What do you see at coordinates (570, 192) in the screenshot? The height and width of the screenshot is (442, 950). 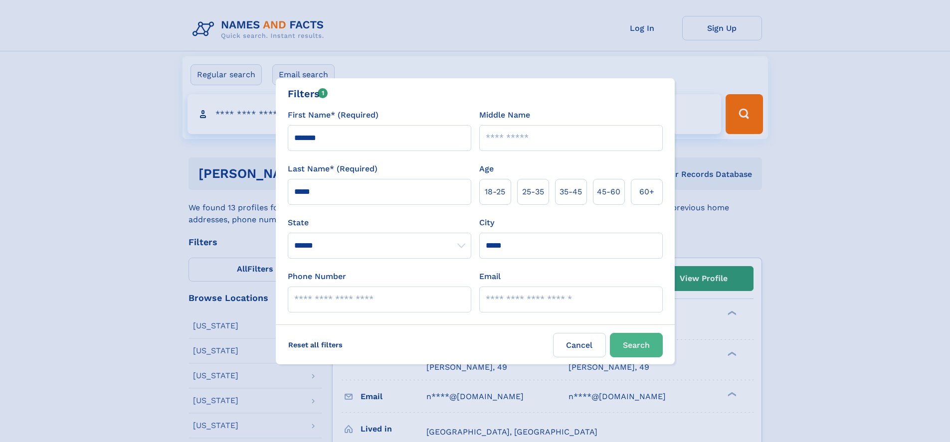 I see `span: 35‑45` at bounding box center [570, 192].